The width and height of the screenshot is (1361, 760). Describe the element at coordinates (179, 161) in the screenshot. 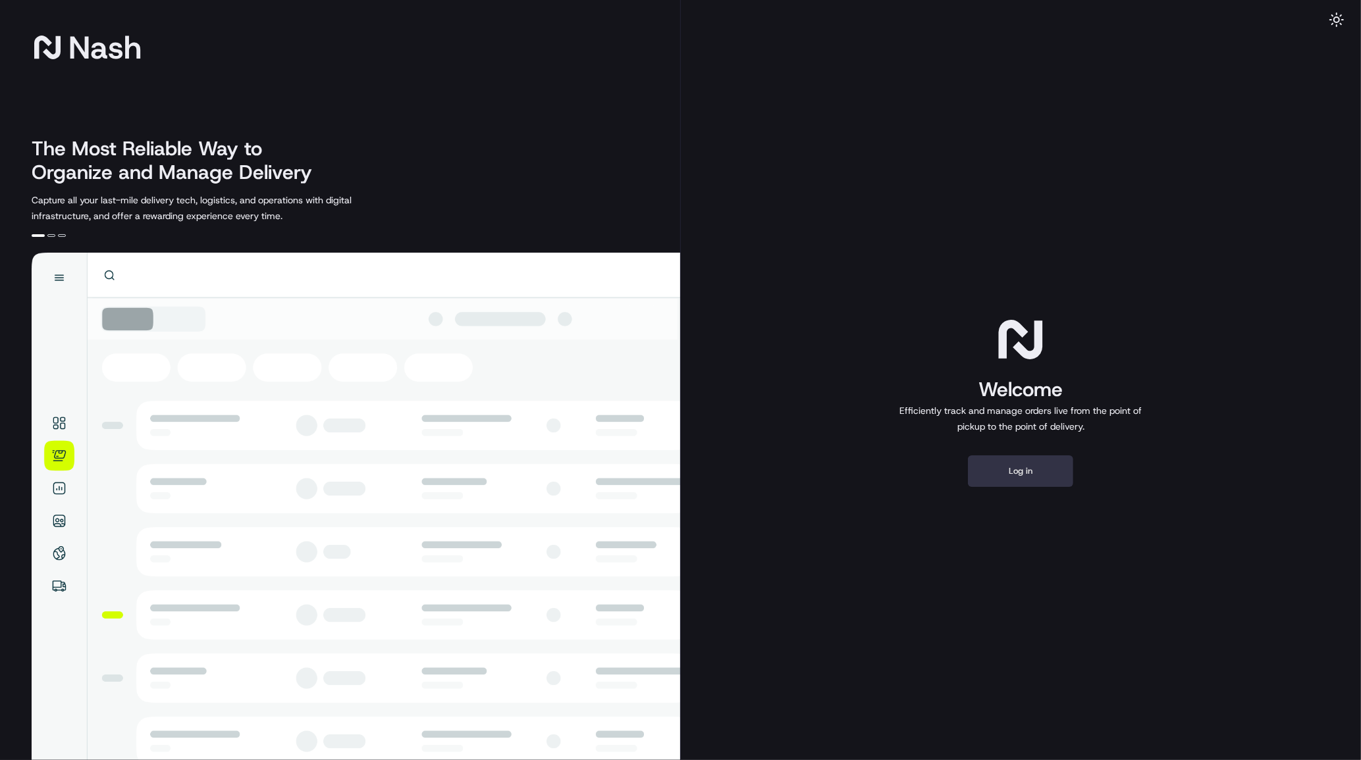

I see `h2: The Most Reliable Way to Organize and Manage Delivery` at that location.